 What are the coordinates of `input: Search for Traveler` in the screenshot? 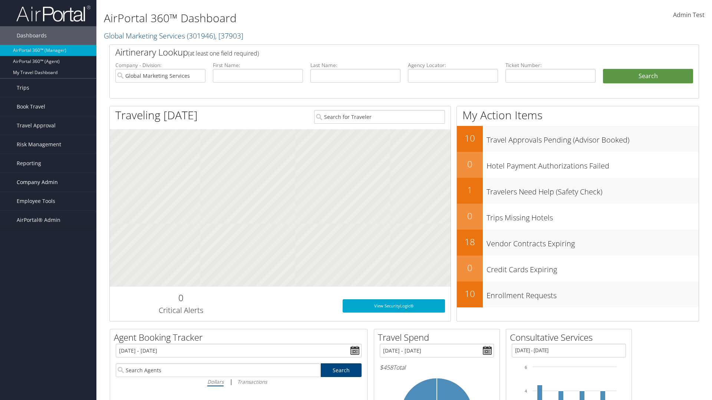 It's located at (379, 117).